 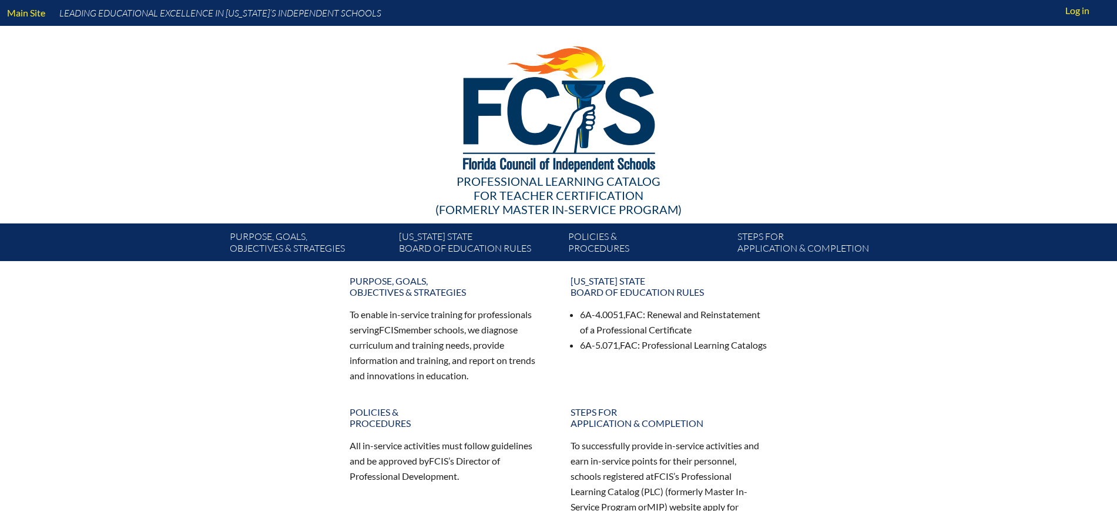 What do you see at coordinates (674, 322) in the screenshot?
I see `li: 6A-4.0051, : Renewal and Reinstatement of a Professional Certificate` at bounding box center [674, 322].